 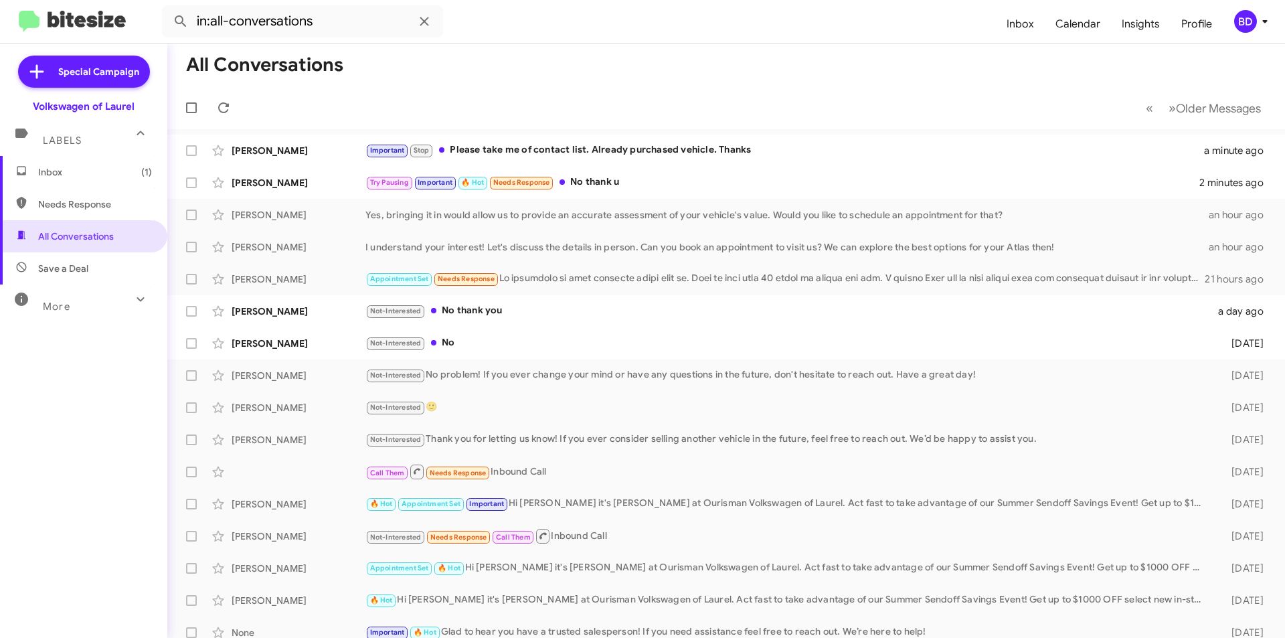 What do you see at coordinates (147, 172) in the screenshot?
I see `span: (1)` at bounding box center [147, 172].